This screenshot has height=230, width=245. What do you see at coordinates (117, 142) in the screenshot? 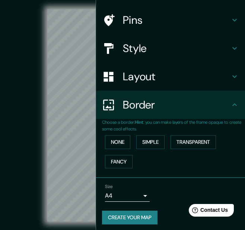
I see `button: None` at bounding box center [117, 142].